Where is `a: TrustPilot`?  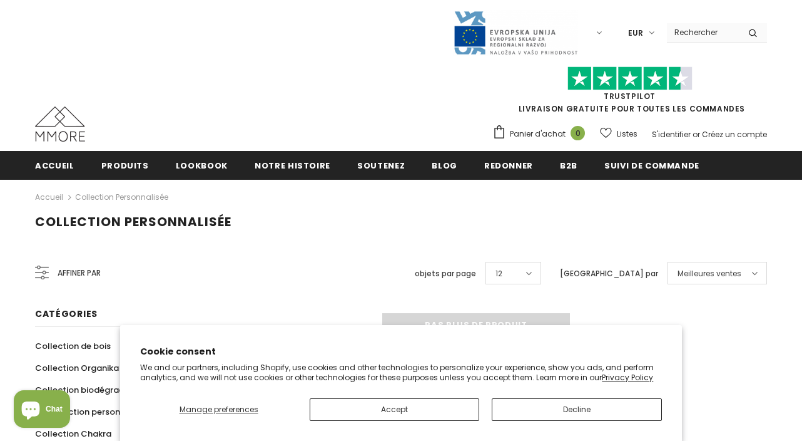
a: TrustPilot is located at coordinates (630, 96).